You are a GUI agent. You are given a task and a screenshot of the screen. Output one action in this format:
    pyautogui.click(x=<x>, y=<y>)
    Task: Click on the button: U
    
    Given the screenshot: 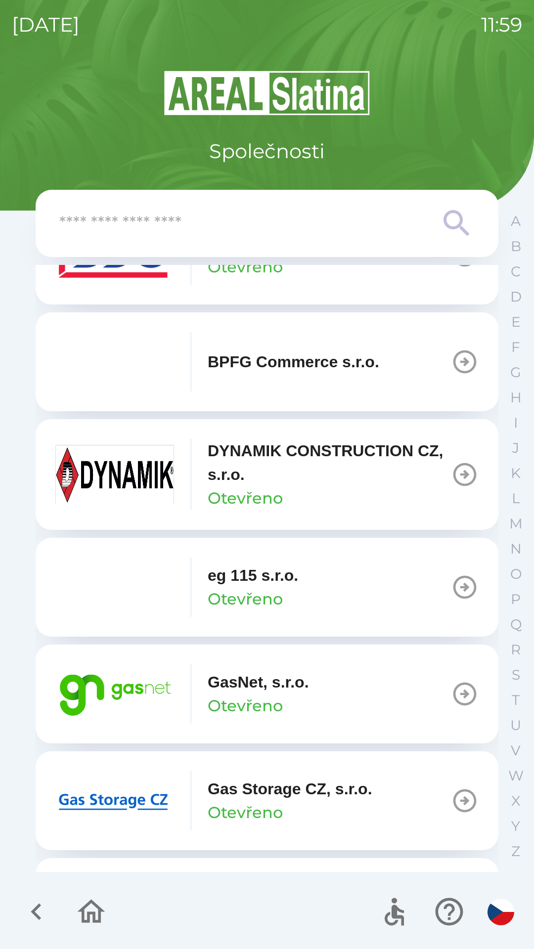 What is the action you would take?
    pyautogui.click(x=515, y=725)
    